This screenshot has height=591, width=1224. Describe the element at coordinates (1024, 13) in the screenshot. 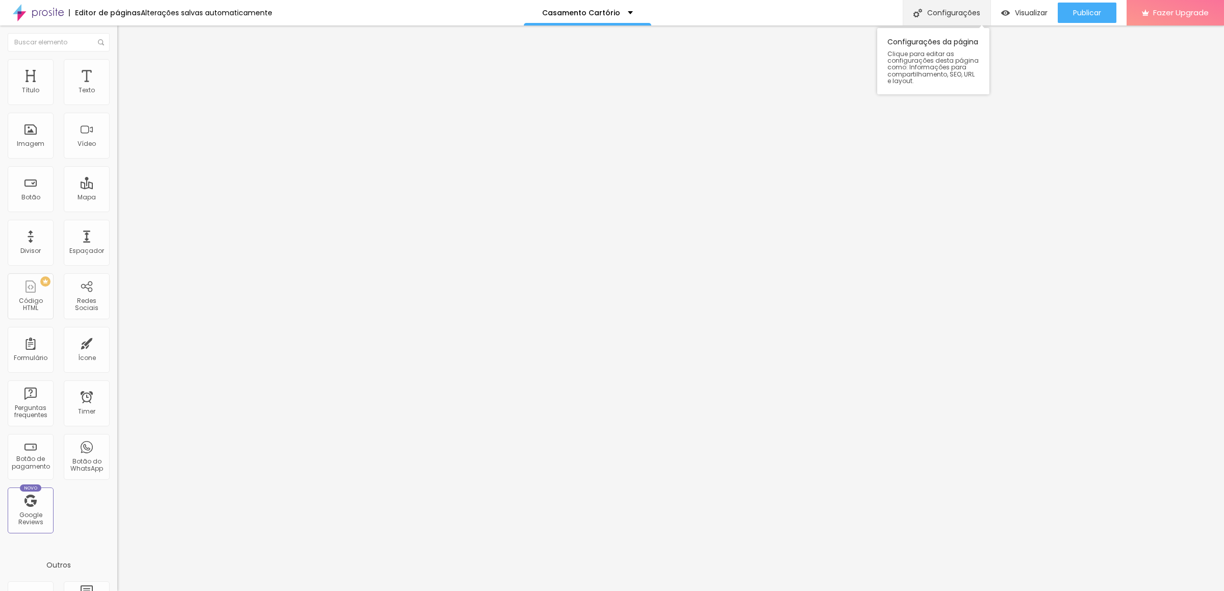

I see `button: Visualizar` at that location.